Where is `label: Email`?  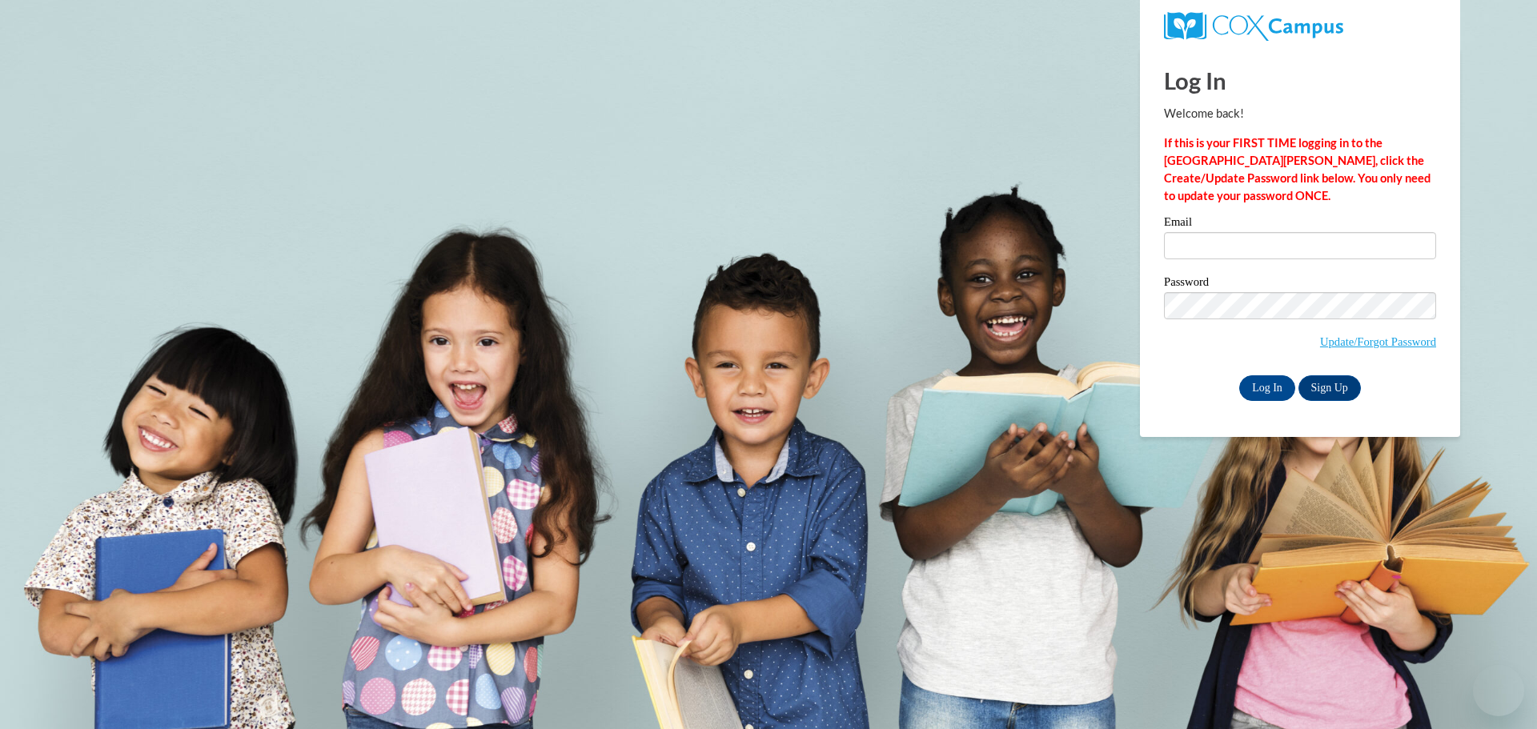
label: Email is located at coordinates (1300, 224).